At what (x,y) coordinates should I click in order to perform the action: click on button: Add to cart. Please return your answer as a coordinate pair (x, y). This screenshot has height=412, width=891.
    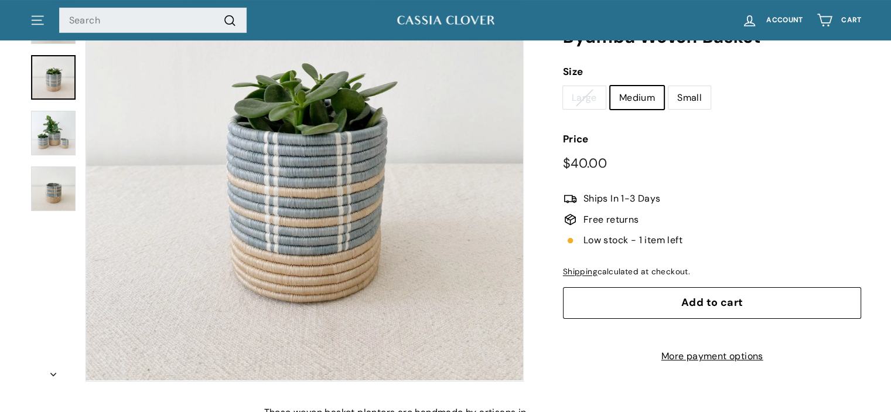
    Looking at the image, I should click on (712, 302).